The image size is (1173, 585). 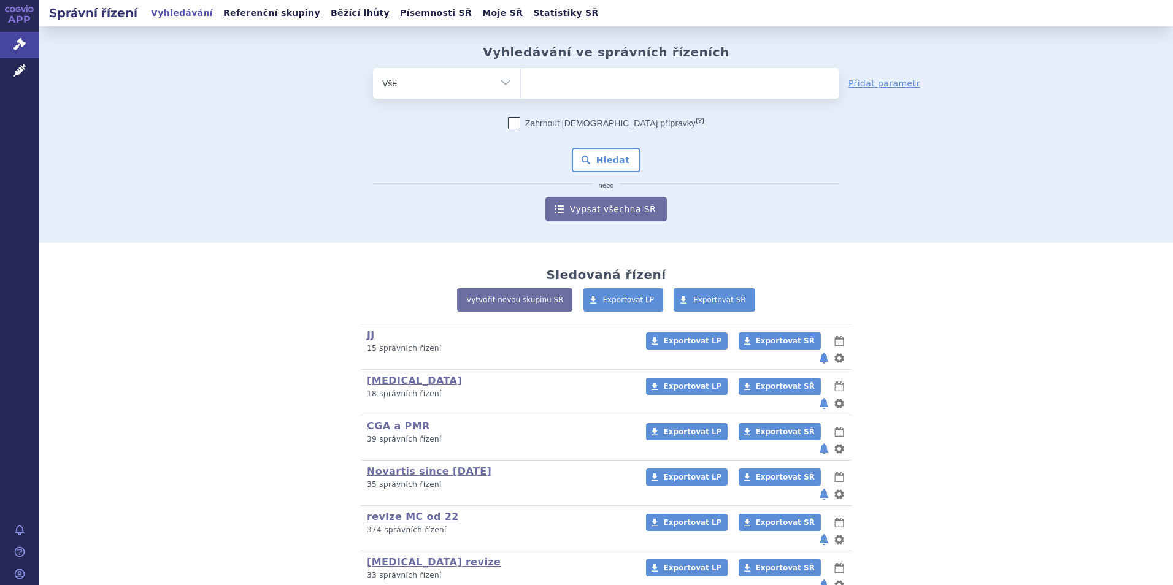 I want to click on a: JJ, so click(x=370, y=335).